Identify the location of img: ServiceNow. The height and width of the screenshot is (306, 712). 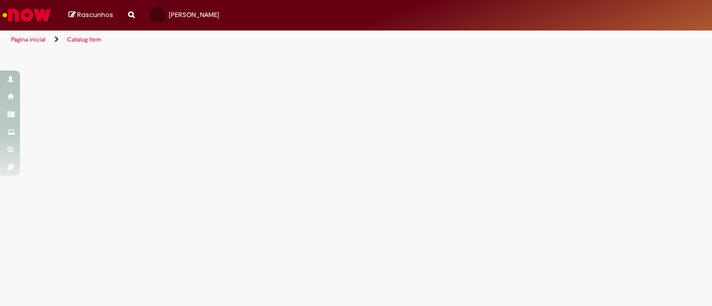
(27, 15).